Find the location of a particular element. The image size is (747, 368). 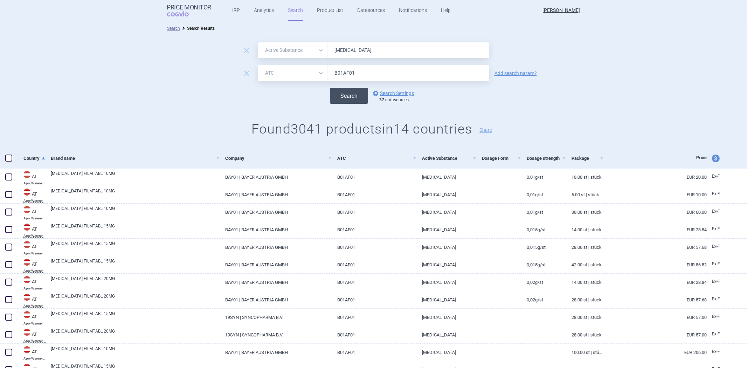

a: 0,015G/ST is located at coordinates (544, 247).